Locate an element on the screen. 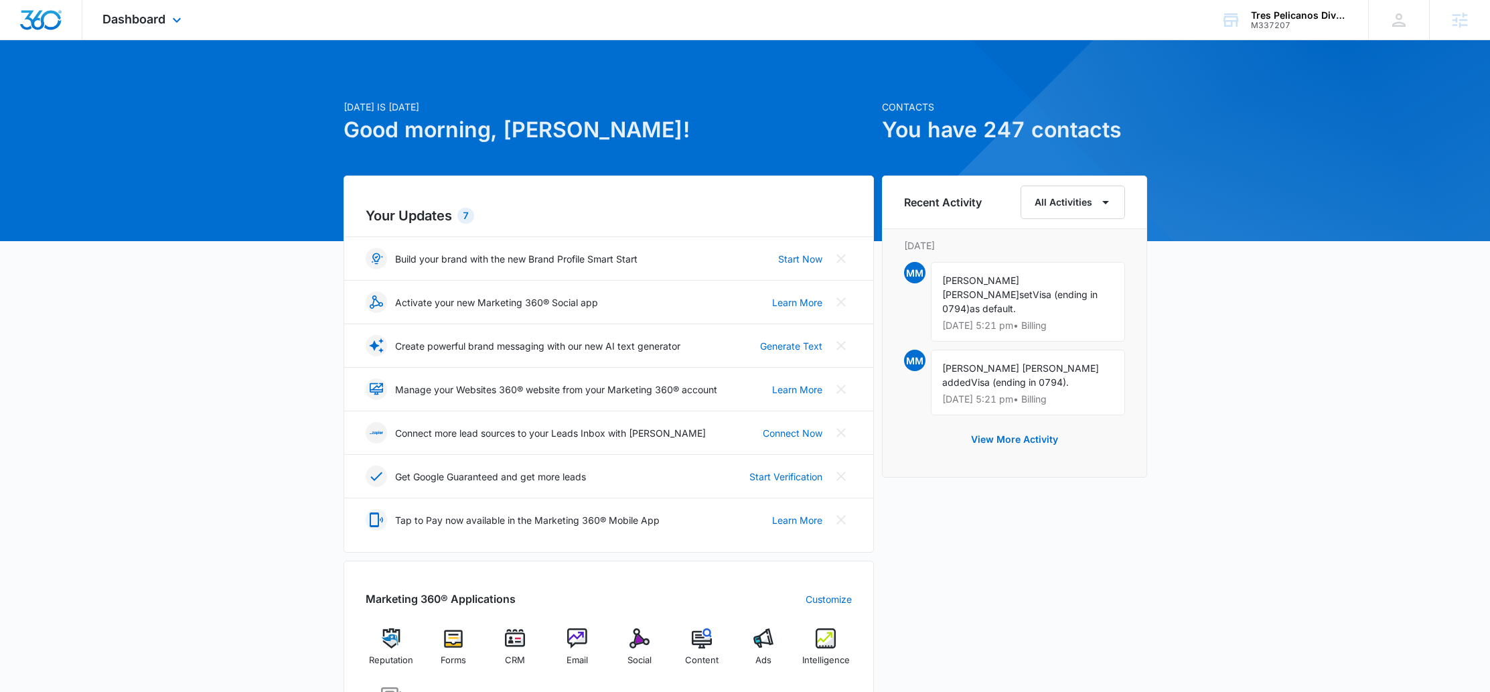 This screenshot has width=1490, height=692. button: View More Activity is located at coordinates (1015, 439).